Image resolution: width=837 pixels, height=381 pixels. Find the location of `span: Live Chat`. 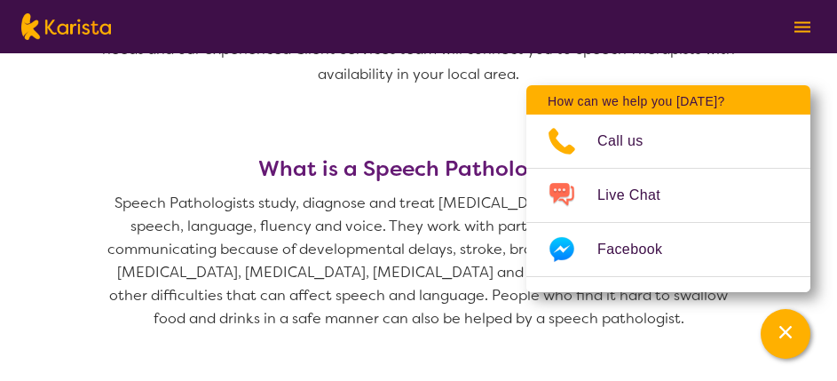

span: Live Chat is located at coordinates (639, 195).